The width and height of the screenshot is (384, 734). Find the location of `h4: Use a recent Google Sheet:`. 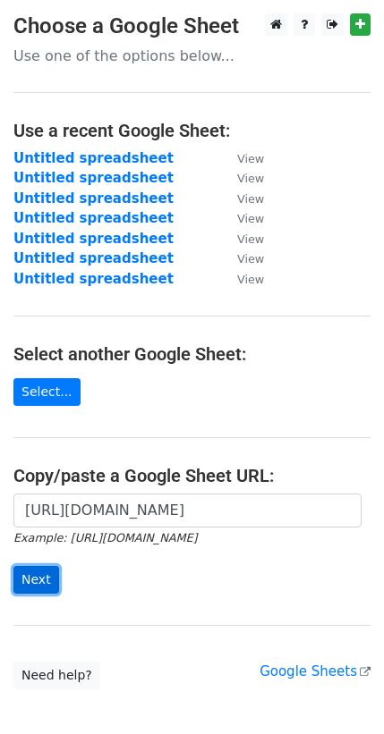

h4: Use a recent Google Sheet: is located at coordinates (191, 131).